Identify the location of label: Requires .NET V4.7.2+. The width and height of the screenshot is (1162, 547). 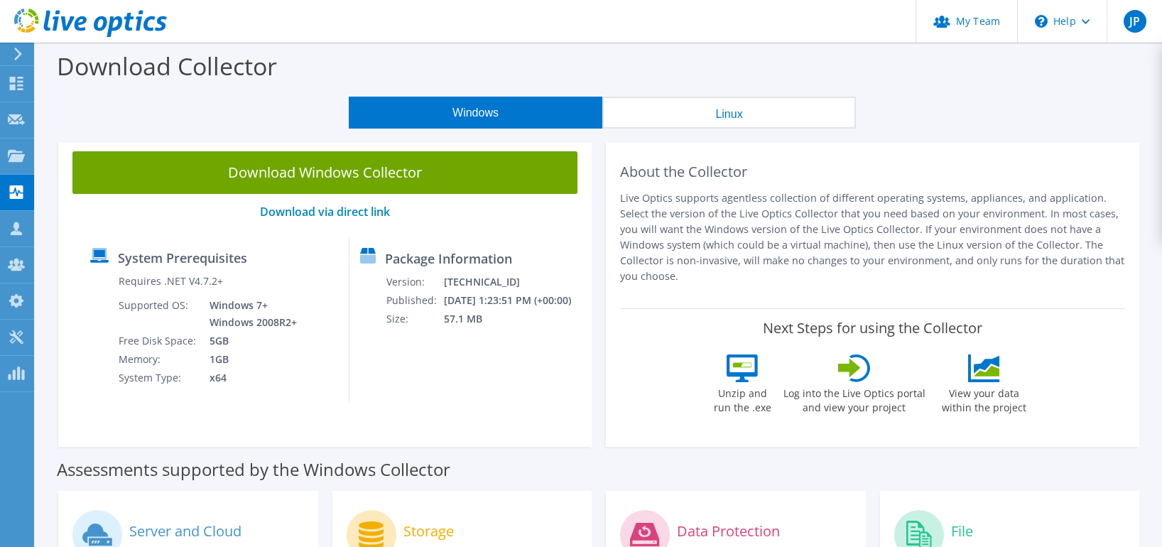
(170, 281).